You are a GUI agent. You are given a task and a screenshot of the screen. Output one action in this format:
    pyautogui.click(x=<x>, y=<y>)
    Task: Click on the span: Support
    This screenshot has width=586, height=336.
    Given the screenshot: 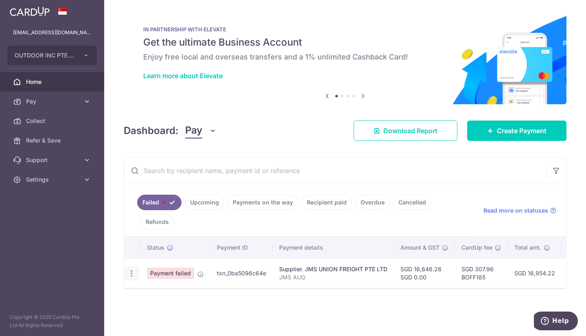 What is the action you would take?
    pyautogui.click(x=53, y=160)
    